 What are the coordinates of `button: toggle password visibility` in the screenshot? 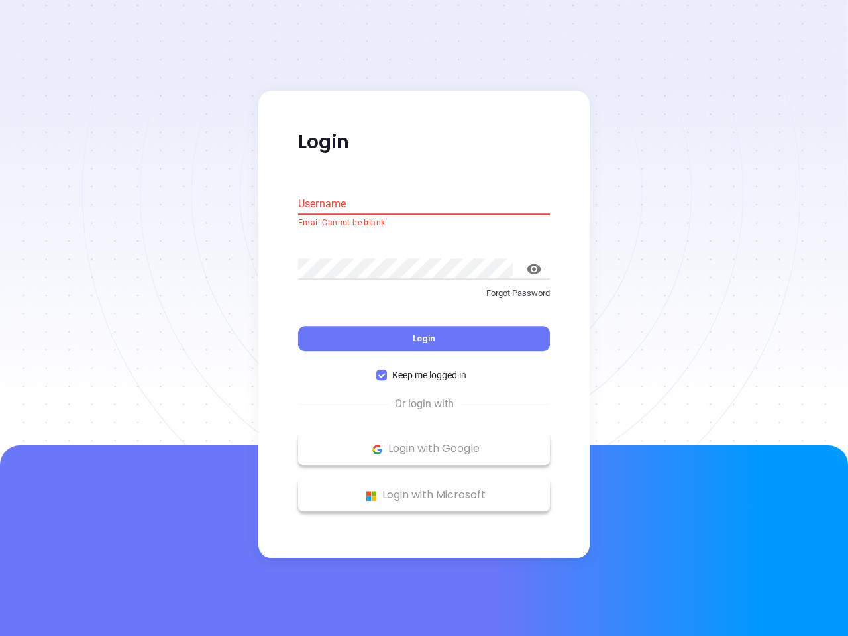 It's located at (534, 269).